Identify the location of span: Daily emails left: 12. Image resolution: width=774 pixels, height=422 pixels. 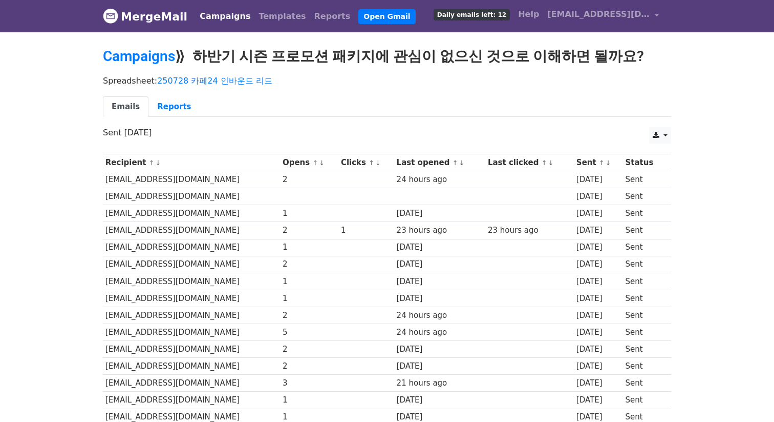
(472, 15).